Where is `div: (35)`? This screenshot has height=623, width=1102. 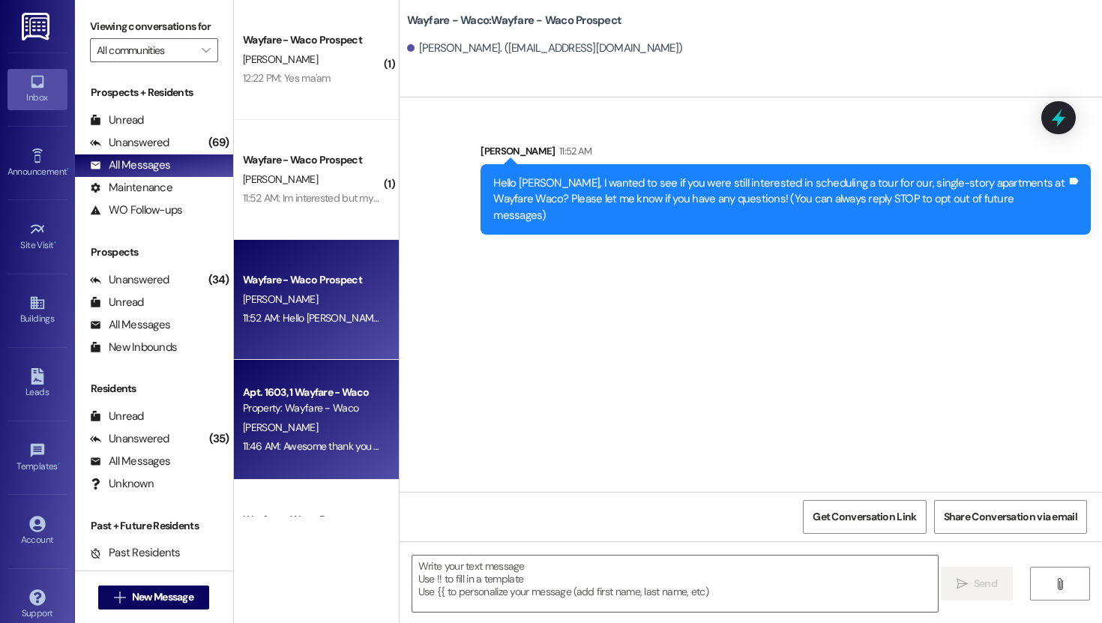
div: (35) is located at coordinates (219, 438).